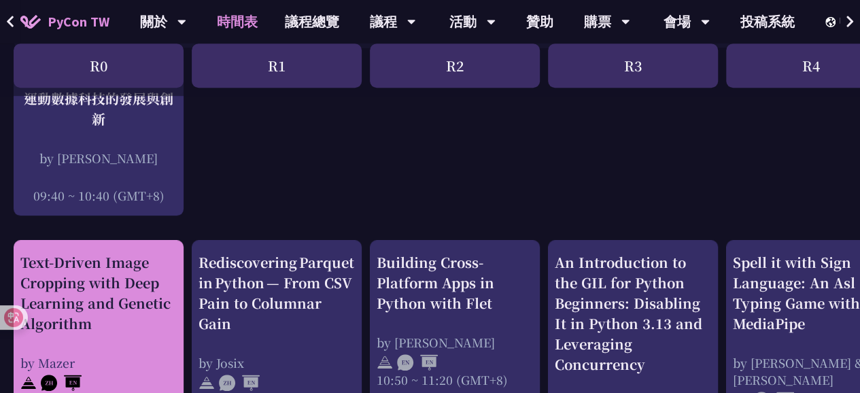 The image size is (860, 393). Describe the element at coordinates (31, 22) in the screenshot. I see `img: Home icon of PyCon TW 2025` at that location.